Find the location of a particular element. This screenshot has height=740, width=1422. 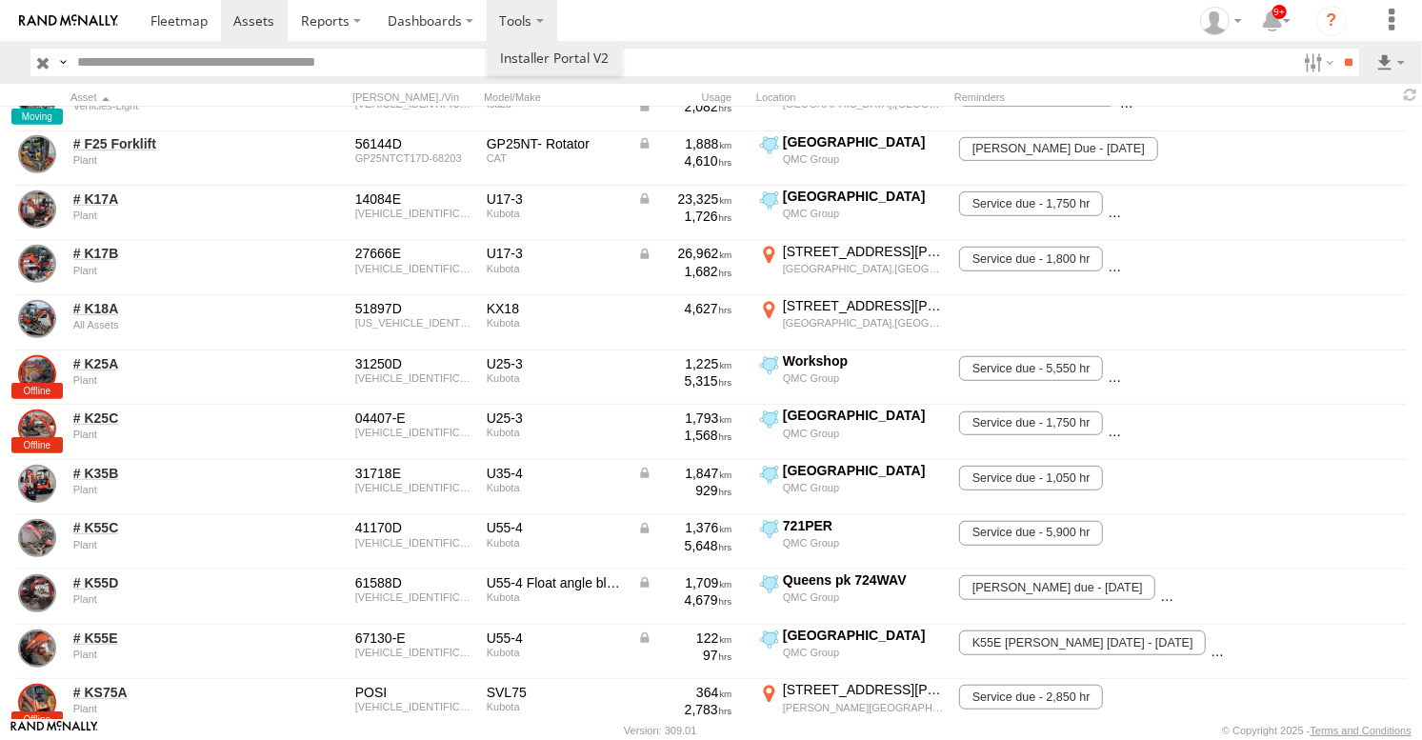

span: rego due - 26/04/2026 is located at coordinates (1206, 204).